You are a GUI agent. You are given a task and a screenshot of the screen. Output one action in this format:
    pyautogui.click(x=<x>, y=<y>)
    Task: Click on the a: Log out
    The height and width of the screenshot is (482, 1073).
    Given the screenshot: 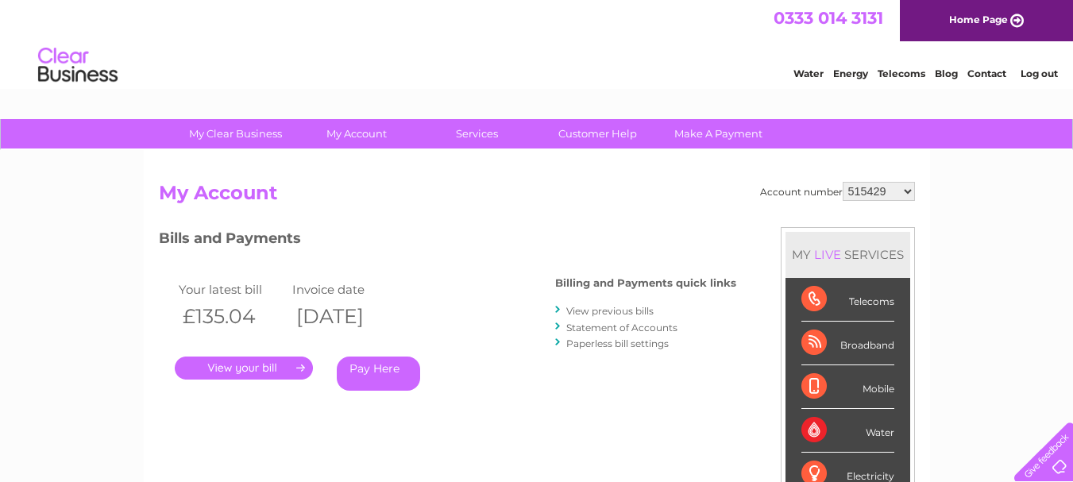 What is the action you would take?
    pyautogui.click(x=1039, y=73)
    